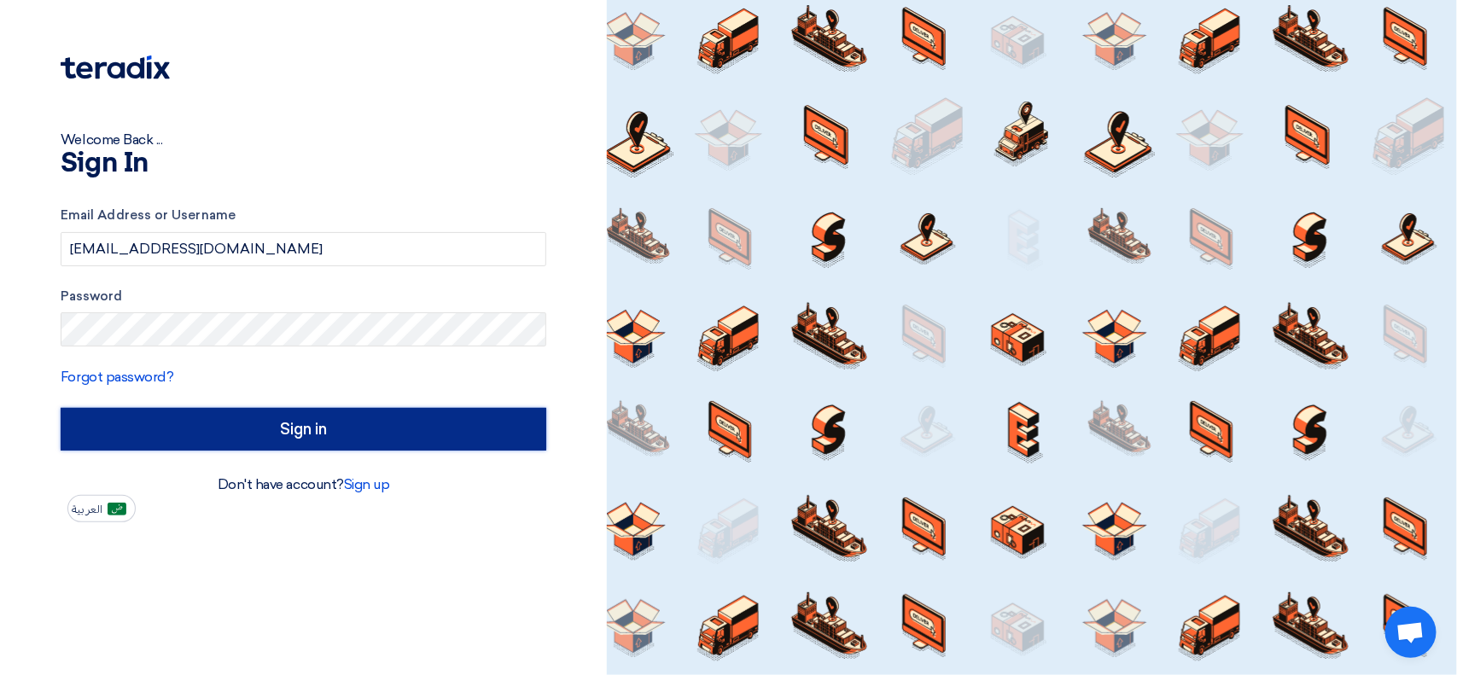 The width and height of the screenshot is (1457, 675). Describe the element at coordinates (117, 509) in the screenshot. I see `img: ar-AR.png` at that location.